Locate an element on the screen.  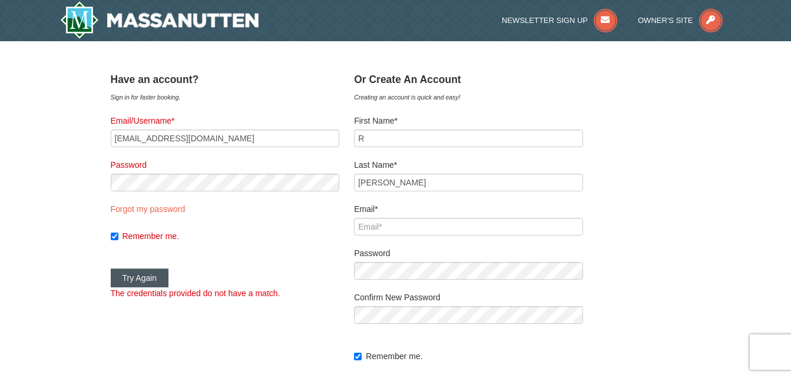
input: Email/Username* is located at coordinates (225, 138).